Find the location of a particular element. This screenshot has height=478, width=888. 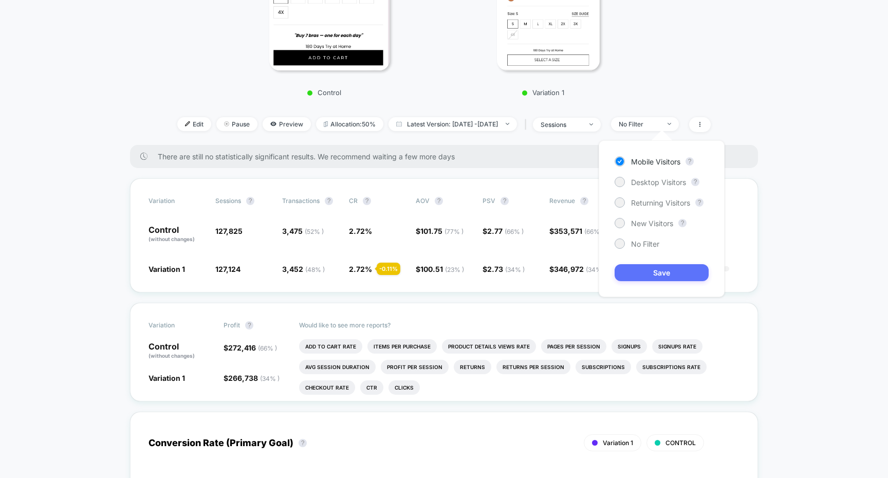

span: 3,452 is located at coordinates (303, 269).